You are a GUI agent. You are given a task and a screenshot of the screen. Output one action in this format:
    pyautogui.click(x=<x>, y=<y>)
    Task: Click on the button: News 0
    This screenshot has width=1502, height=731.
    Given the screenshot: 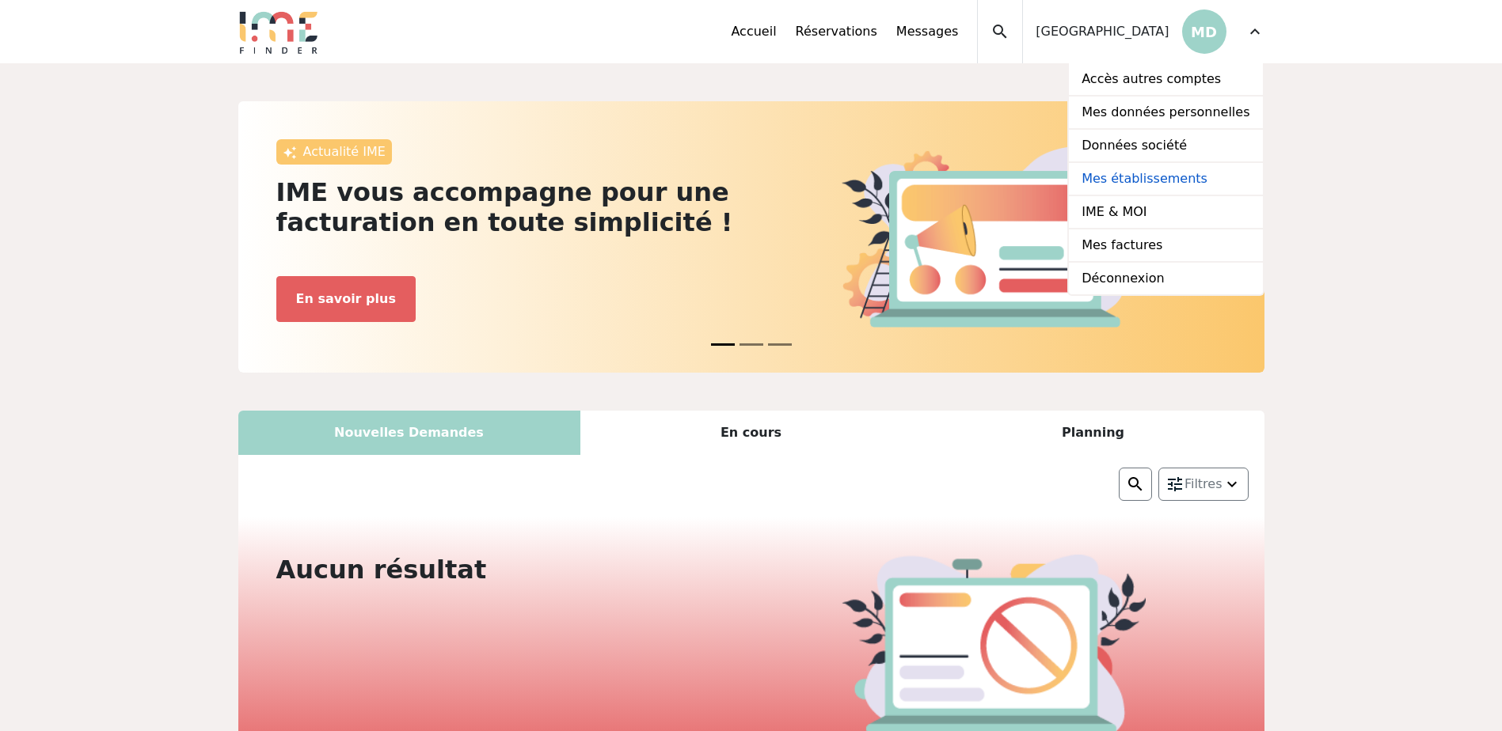 What is the action you would take?
    pyautogui.click(x=723, y=344)
    